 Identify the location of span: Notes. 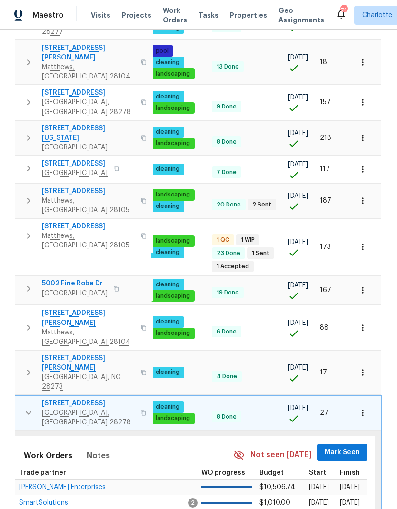
(98, 455).